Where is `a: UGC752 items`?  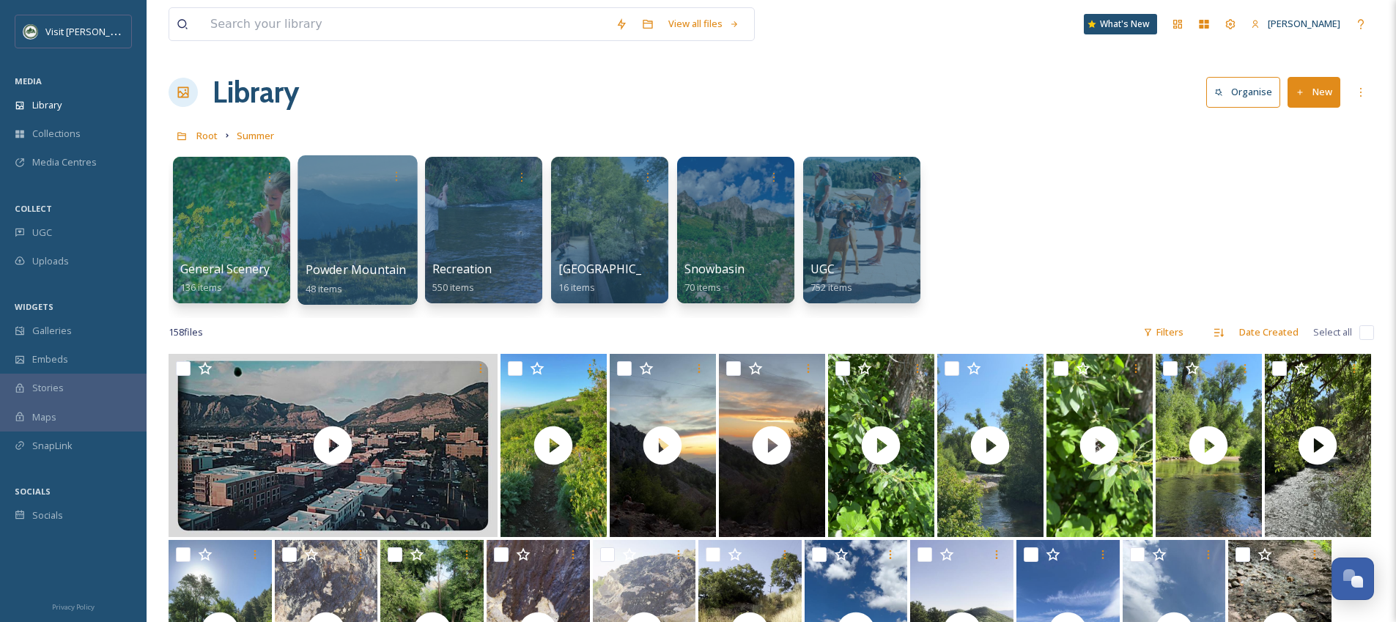
a: UGC752 items is located at coordinates (831, 278).